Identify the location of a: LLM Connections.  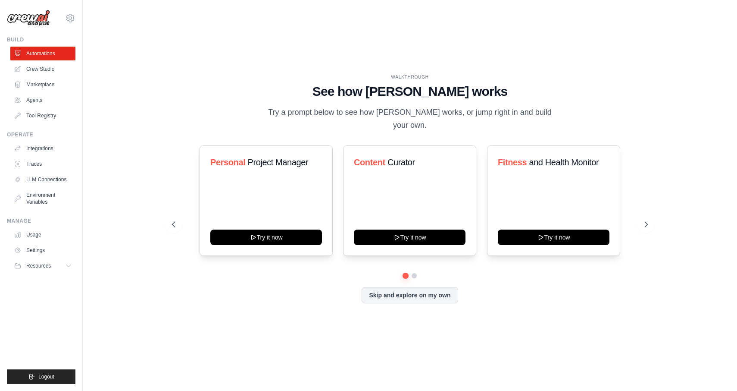
(43, 179).